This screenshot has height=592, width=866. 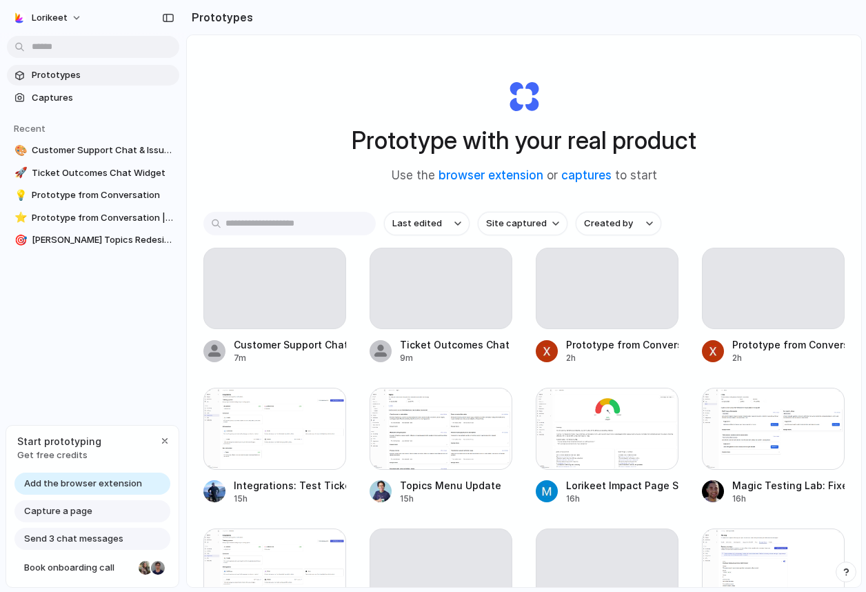 I want to click on span: Last edited, so click(x=417, y=223).